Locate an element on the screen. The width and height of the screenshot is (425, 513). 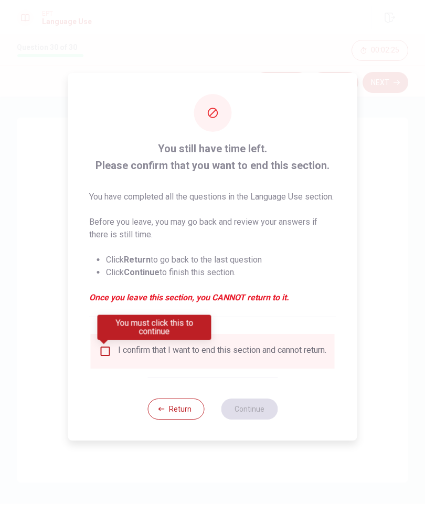
button: Continue is located at coordinates (249, 409).